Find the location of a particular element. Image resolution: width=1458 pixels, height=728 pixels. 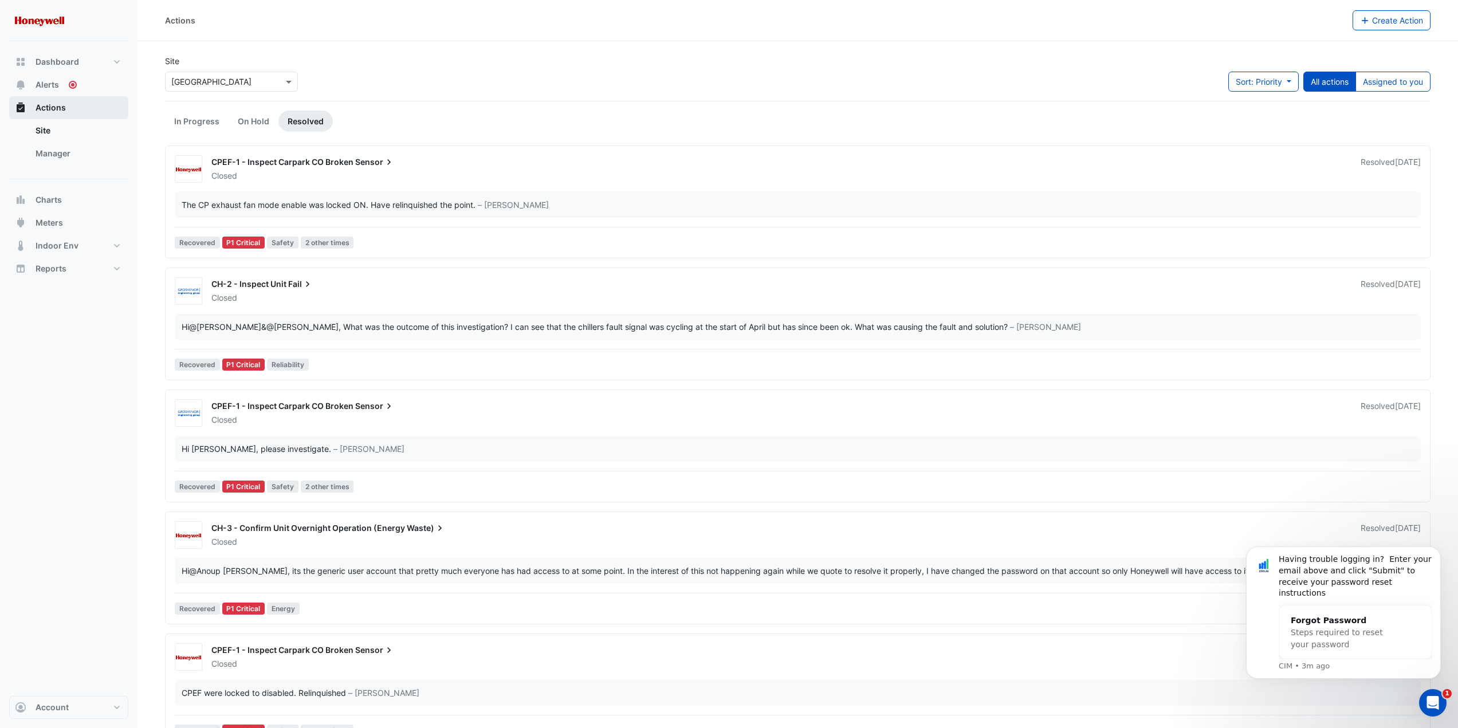

span: Reports is located at coordinates (51, 269).